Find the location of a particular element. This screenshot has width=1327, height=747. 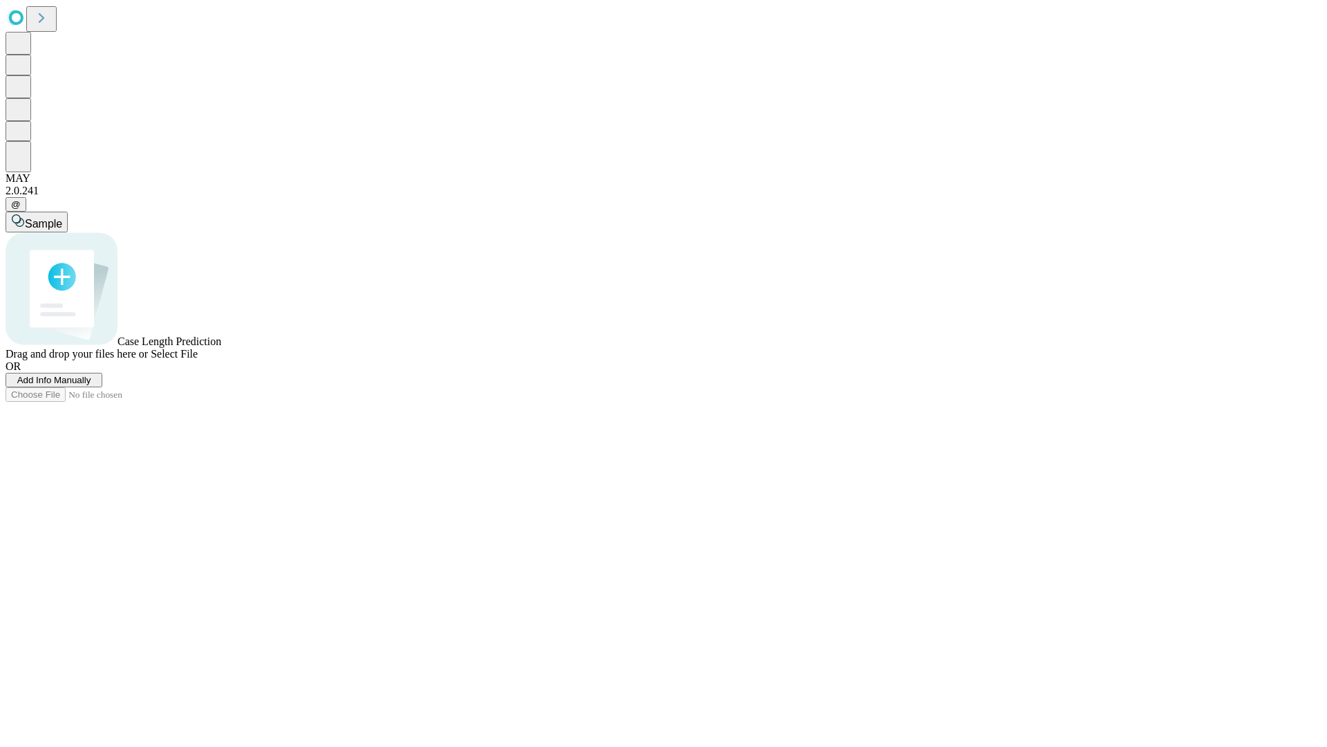

span: OR is located at coordinates (13, 366).